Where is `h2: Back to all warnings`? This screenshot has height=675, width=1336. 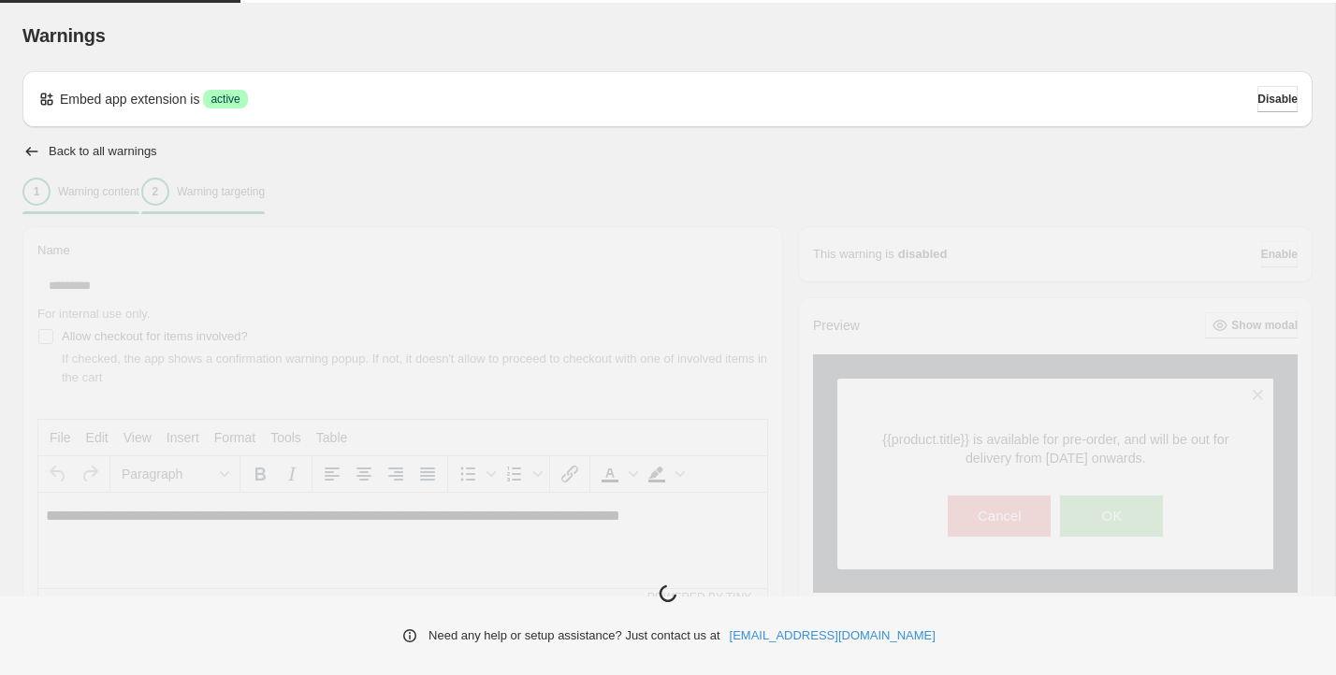 h2: Back to all warnings is located at coordinates (103, 152).